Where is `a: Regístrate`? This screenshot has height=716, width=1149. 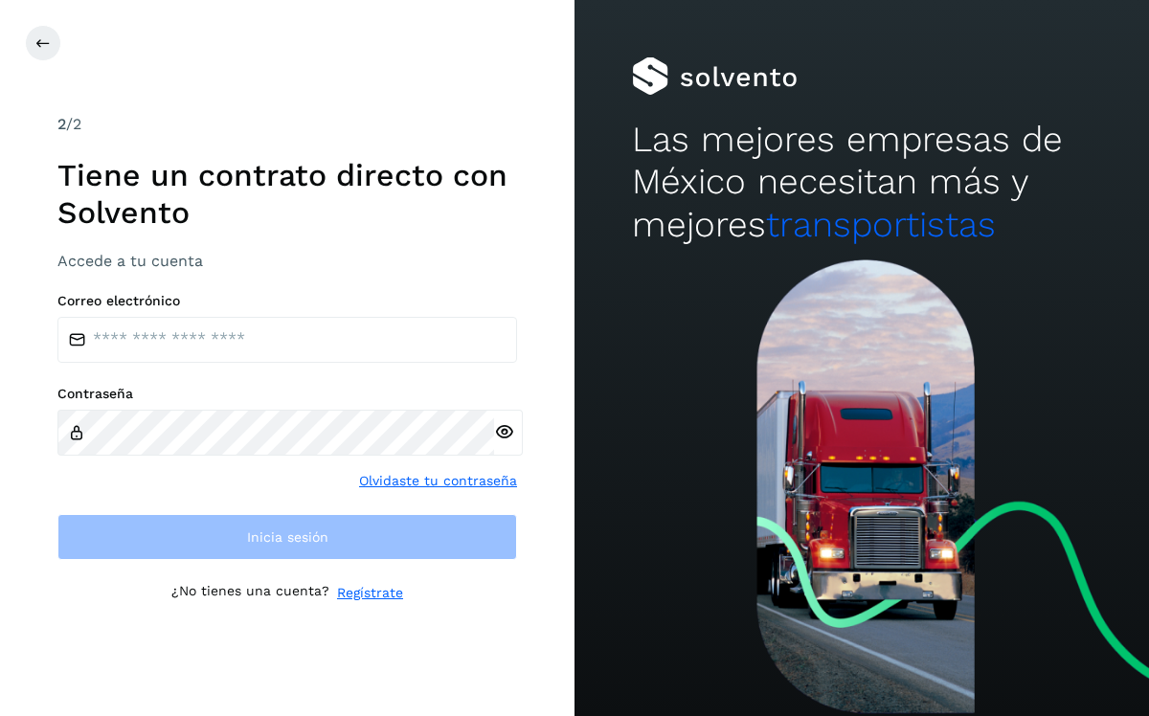 a: Regístrate is located at coordinates (370, 593).